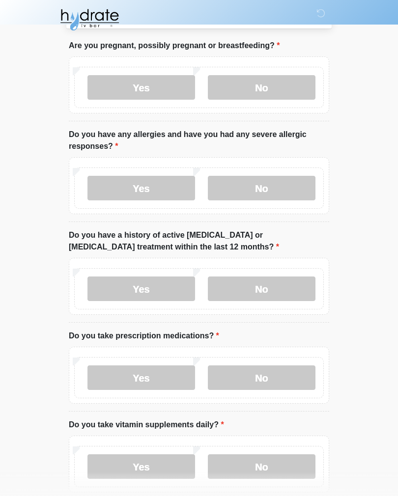  Describe the element at coordinates (144, 336) in the screenshot. I see `label: Do you take prescription medications?` at that location.